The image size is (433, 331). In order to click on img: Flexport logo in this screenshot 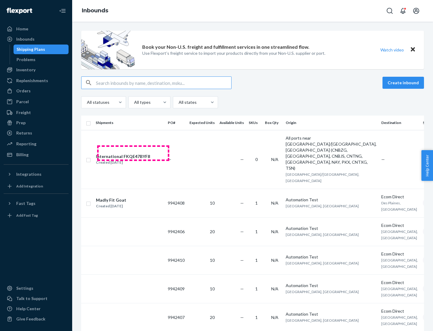, I will do `click(19, 11)`.